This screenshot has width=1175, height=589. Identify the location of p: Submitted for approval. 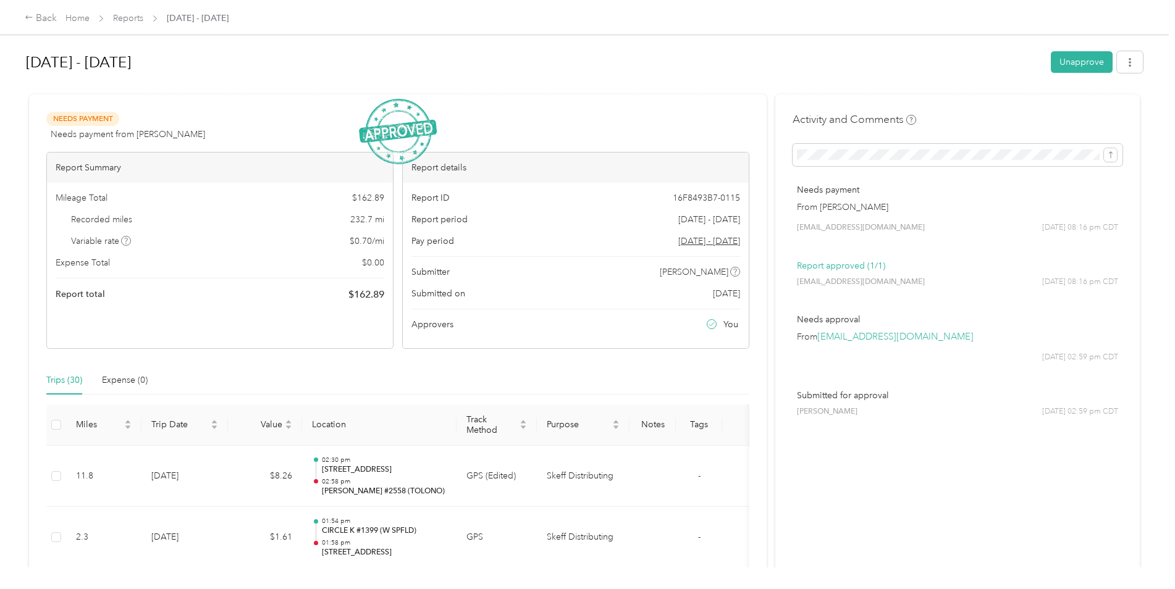
(958, 395).